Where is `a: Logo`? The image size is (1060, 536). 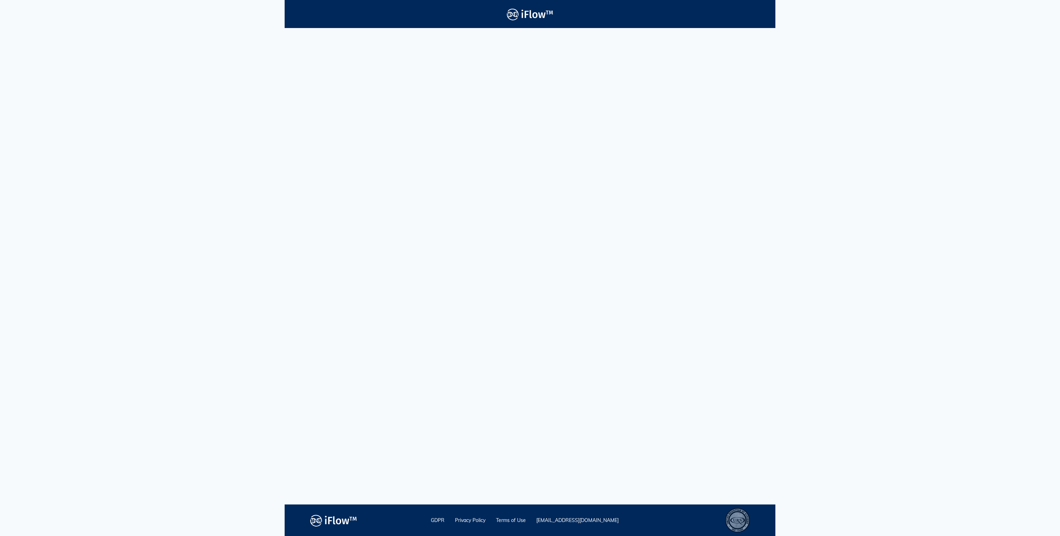
a: Logo is located at coordinates (530, 14).